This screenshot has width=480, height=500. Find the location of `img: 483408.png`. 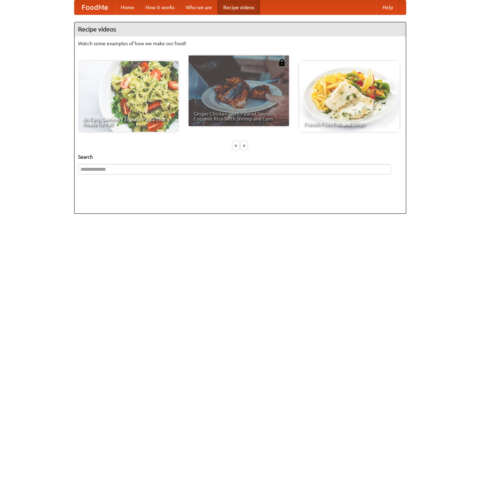

img: 483408.png is located at coordinates (282, 63).